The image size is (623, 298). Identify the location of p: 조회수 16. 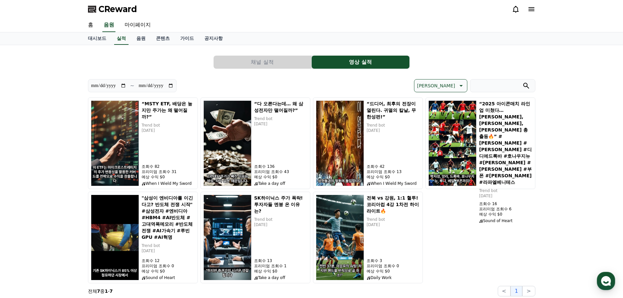
(506, 204).